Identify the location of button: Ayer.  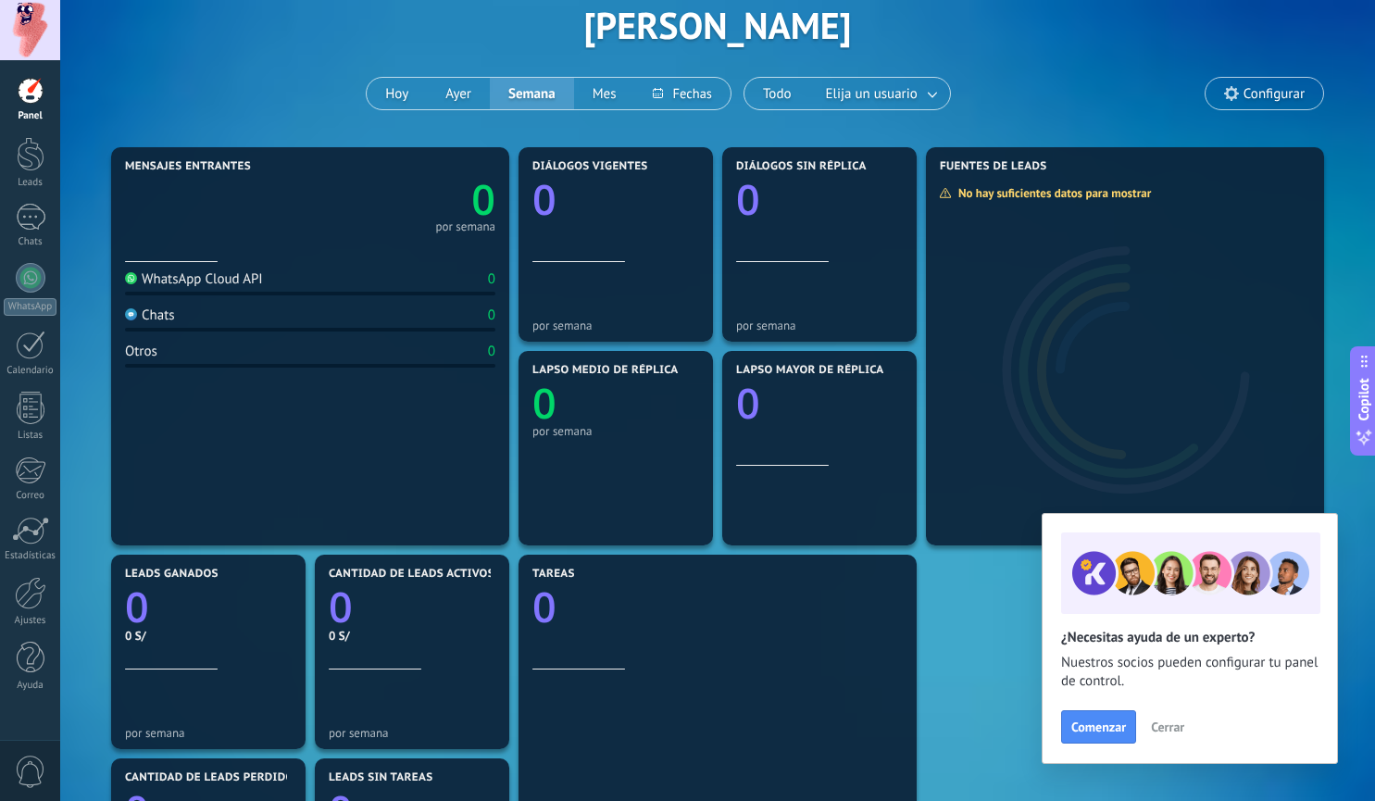
(458, 94).